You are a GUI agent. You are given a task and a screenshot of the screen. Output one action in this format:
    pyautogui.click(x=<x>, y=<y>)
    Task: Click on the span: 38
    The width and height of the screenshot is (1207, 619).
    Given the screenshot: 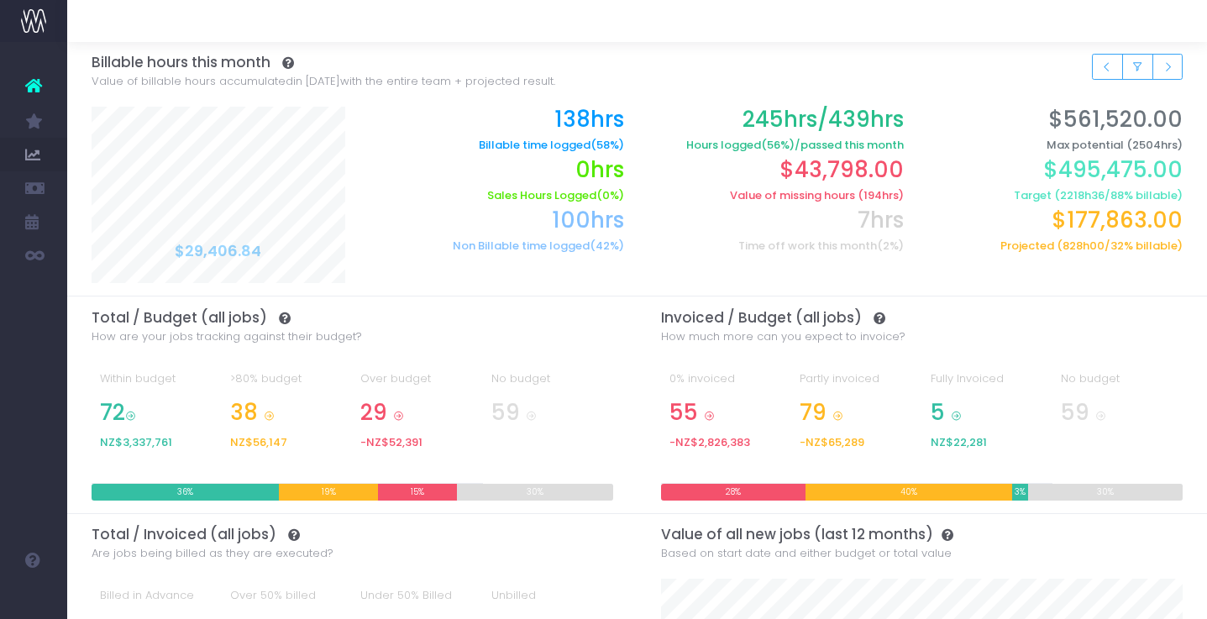 What is the action you would take?
    pyautogui.click(x=244, y=412)
    